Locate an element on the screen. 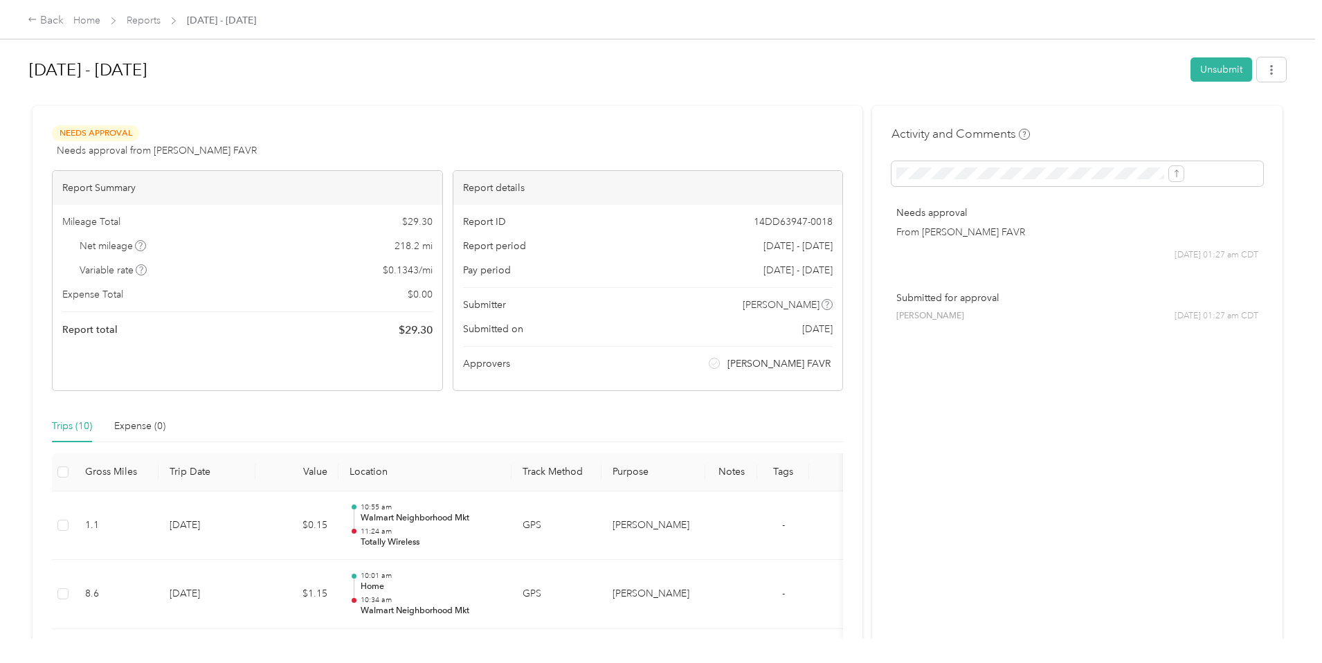  span: Net mileage is located at coordinates (113, 246).